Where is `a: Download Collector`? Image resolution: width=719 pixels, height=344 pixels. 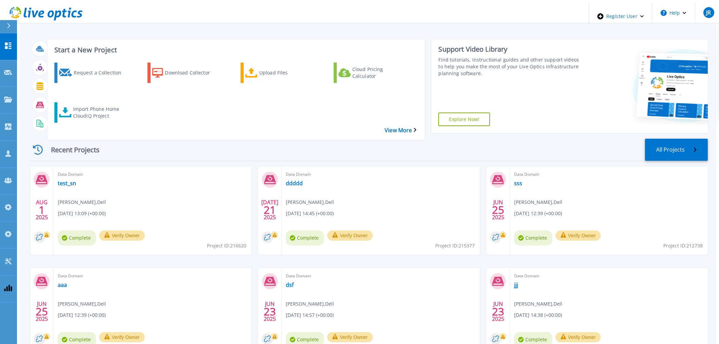 a: Download Collector is located at coordinates (189, 73).